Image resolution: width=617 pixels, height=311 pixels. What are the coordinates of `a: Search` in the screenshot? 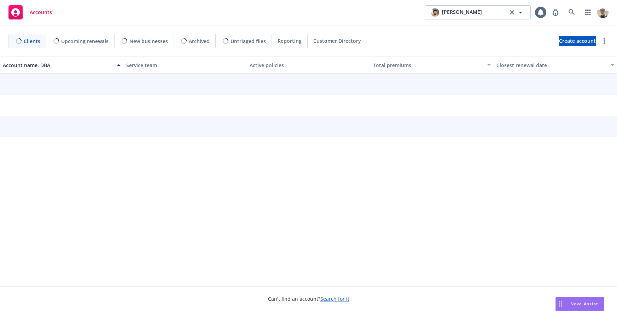 It's located at (571, 12).